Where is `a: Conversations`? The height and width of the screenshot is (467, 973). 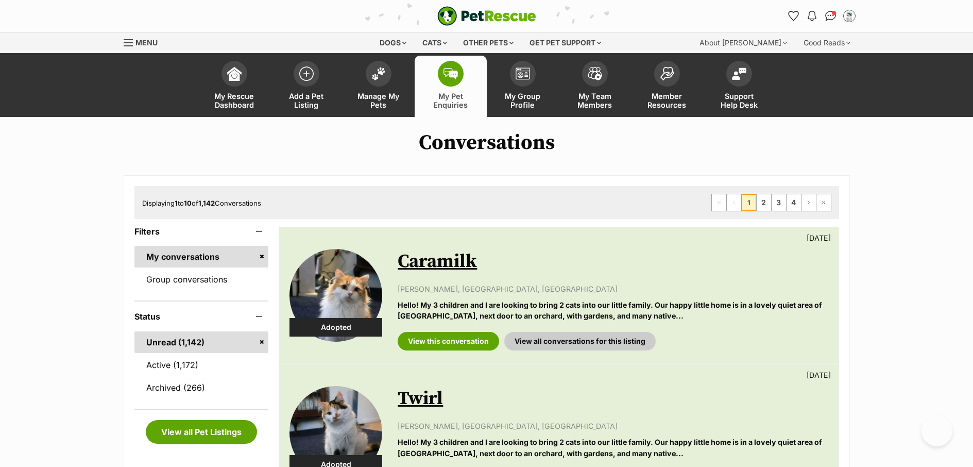
a: Conversations is located at coordinates (831, 16).